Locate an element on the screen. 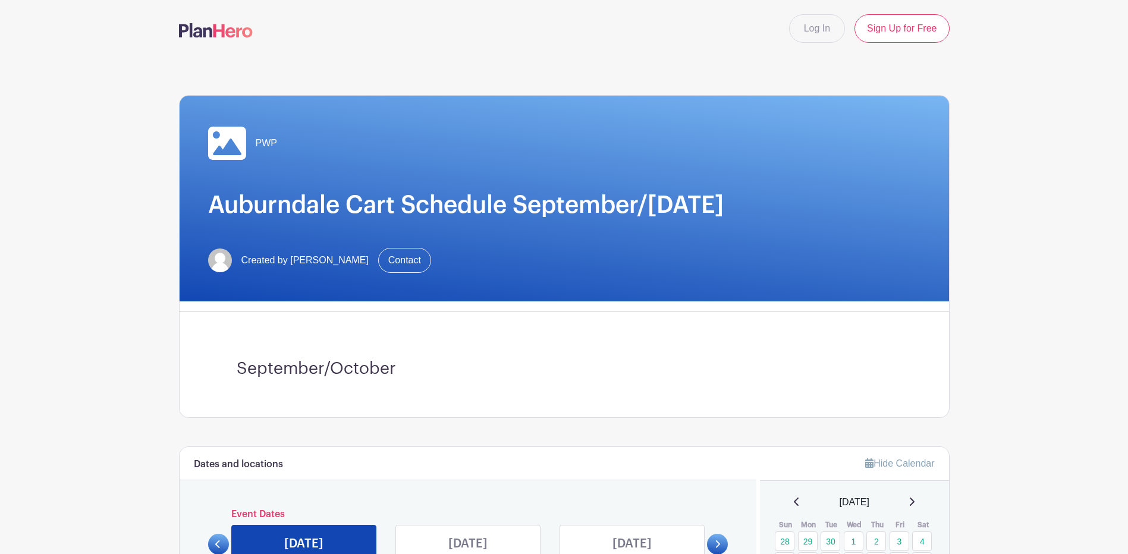 Image resolution: width=1128 pixels, height=554 pixels. th: Thu is located at coordinates (877, 525).